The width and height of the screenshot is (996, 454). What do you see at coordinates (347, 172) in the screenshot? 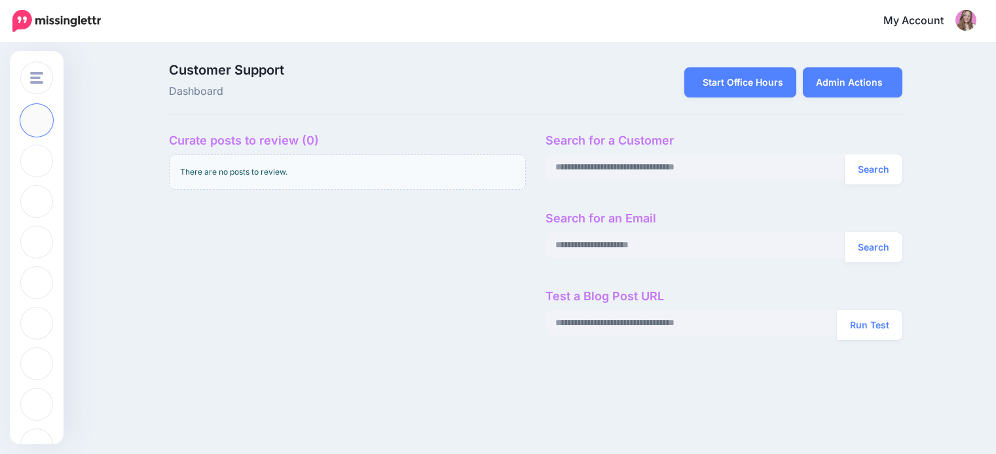
I see `div: There are no posts to review.` at bounding box center [347, 172].